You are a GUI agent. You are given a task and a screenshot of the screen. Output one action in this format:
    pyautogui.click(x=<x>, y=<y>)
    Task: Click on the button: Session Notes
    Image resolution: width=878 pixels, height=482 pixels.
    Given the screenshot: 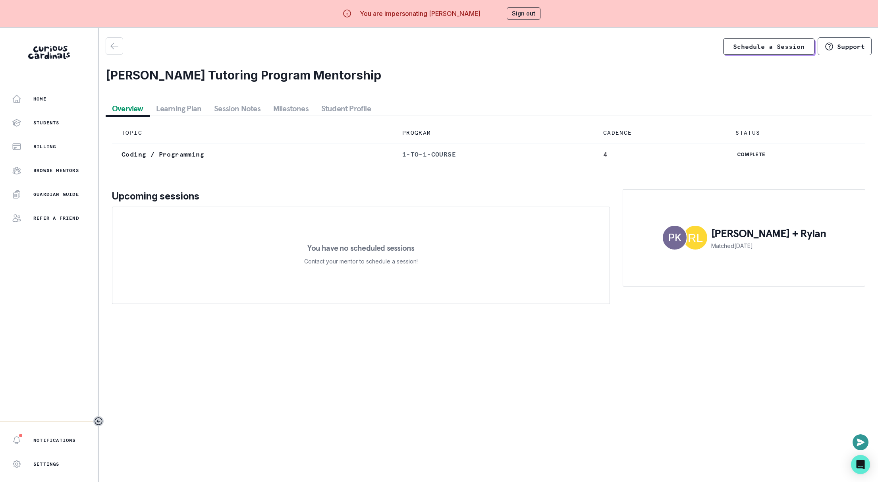 What is the action you would take?
    pyautogui.click(x=237, y=108)
    